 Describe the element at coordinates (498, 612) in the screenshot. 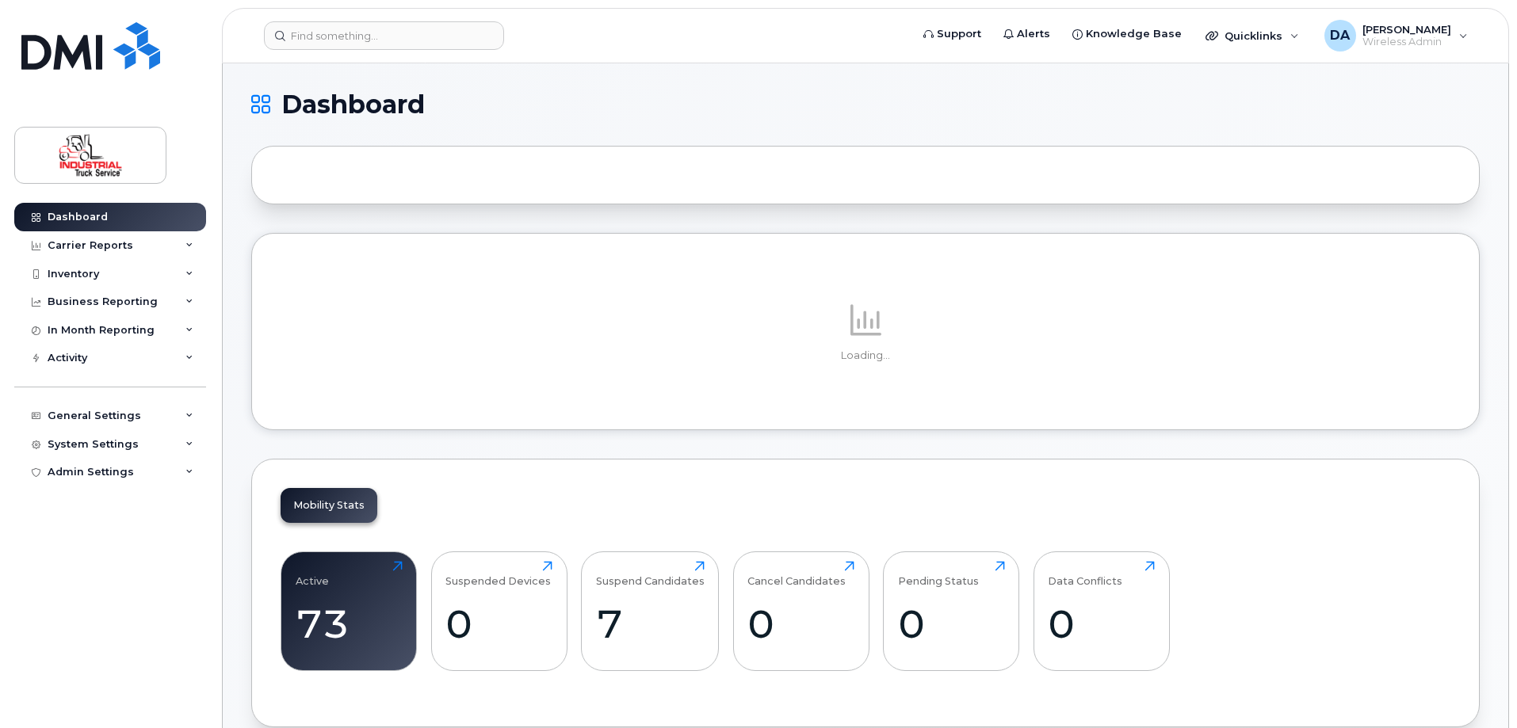

I see `a: Suspended Devices0` at that location.